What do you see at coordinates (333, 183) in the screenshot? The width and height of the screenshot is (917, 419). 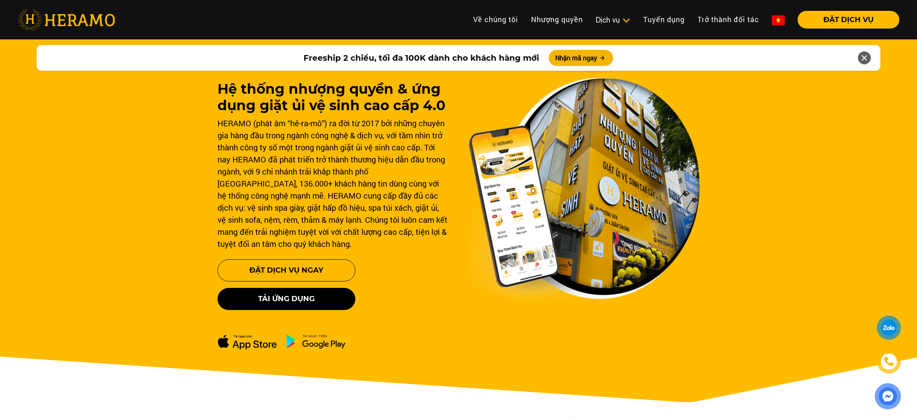 I see `div: HERAMO (phát âm “hê-ra-mô”) ra đời từ 2017 bởi những chuyên gia hàng đầu trong ngành công nghệ & ...` at bounding box center [333, 183].